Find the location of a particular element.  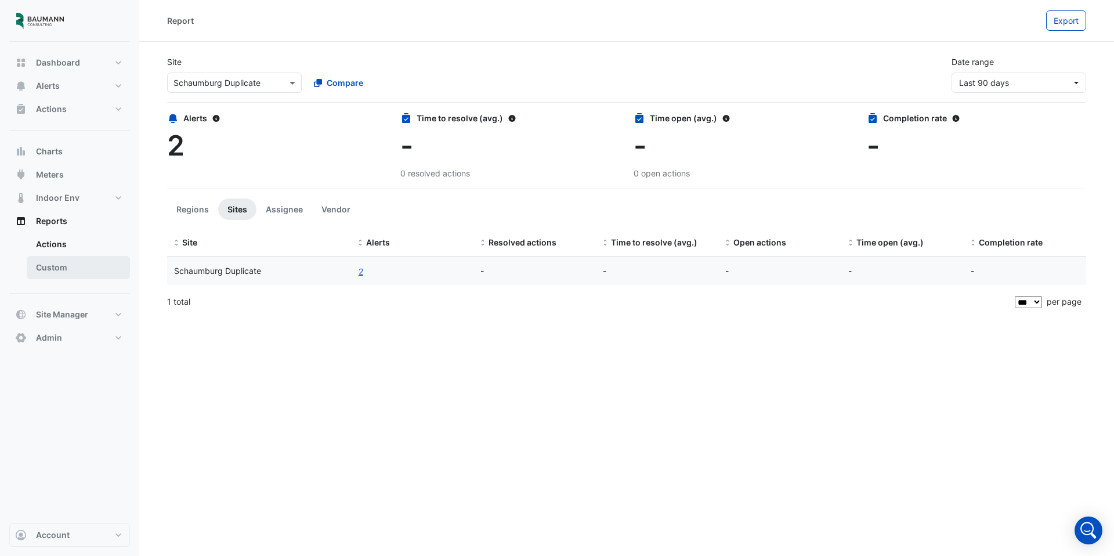

span: Schaumburg Duplicate is located at coordinates (217, 270).